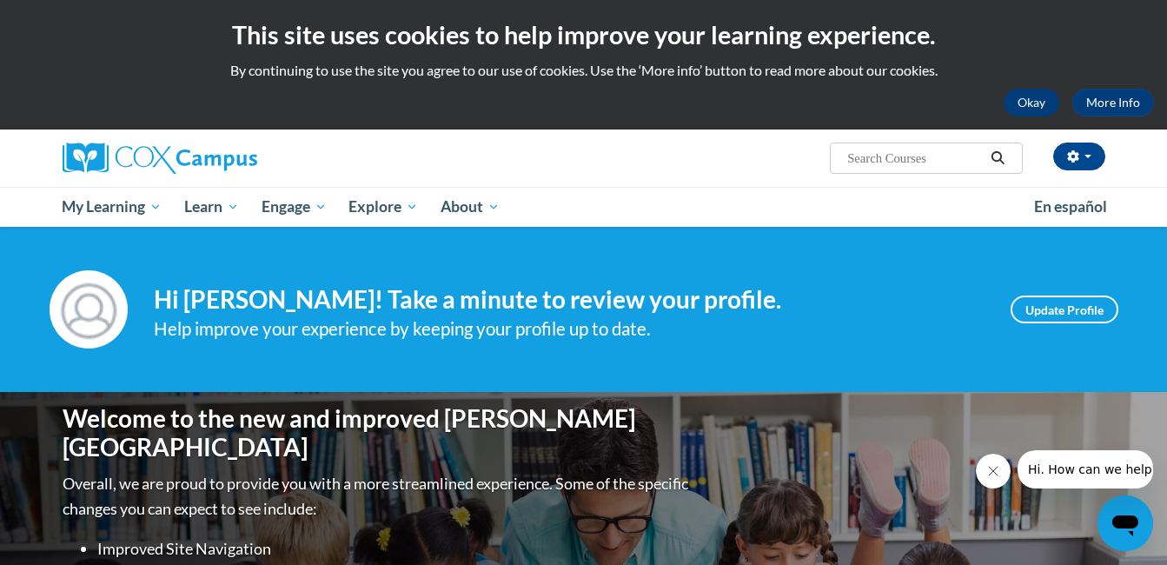  What do you see at coordinates (394, 548) in the screenshot?
I see `li: Improved Site Navigation` at bounding box center [394, 548].